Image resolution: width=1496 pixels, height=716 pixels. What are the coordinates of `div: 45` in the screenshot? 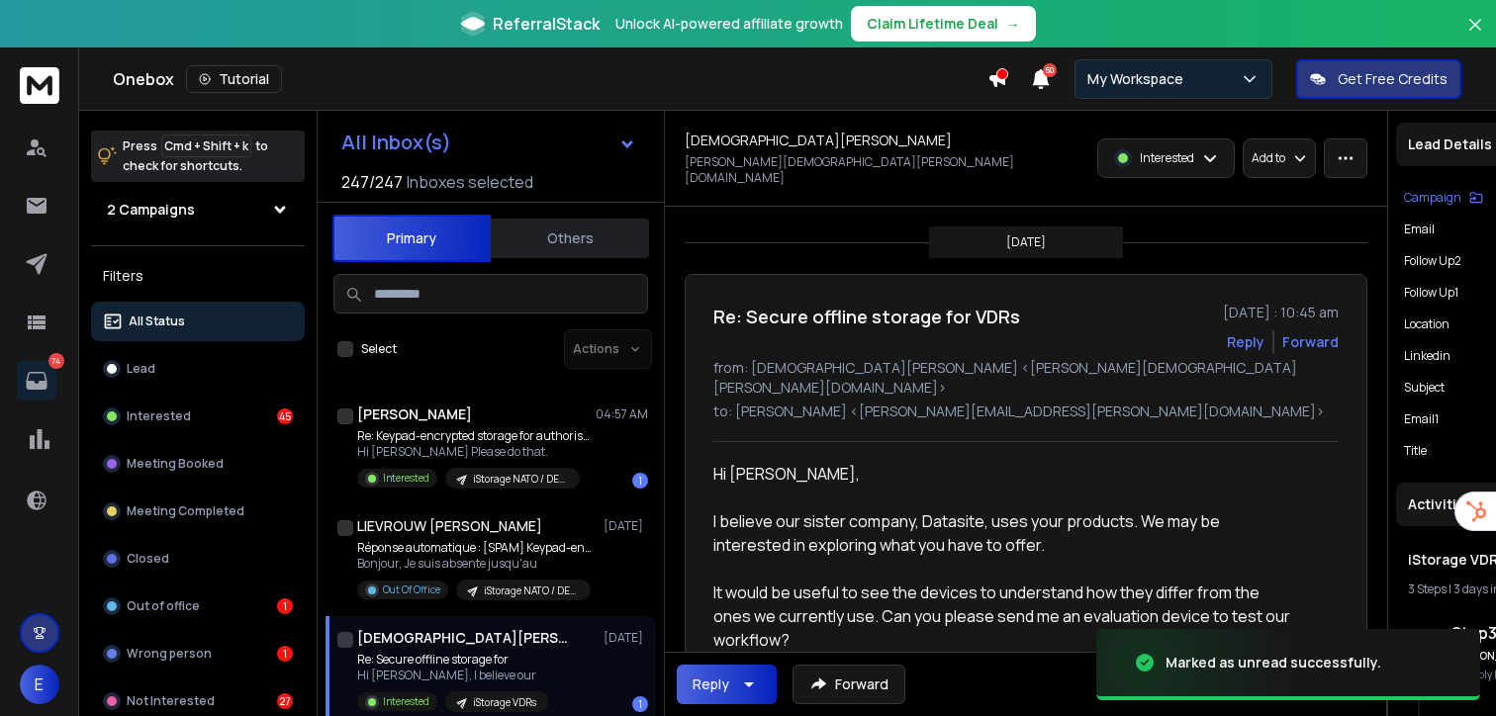 It's located at (285, 417).